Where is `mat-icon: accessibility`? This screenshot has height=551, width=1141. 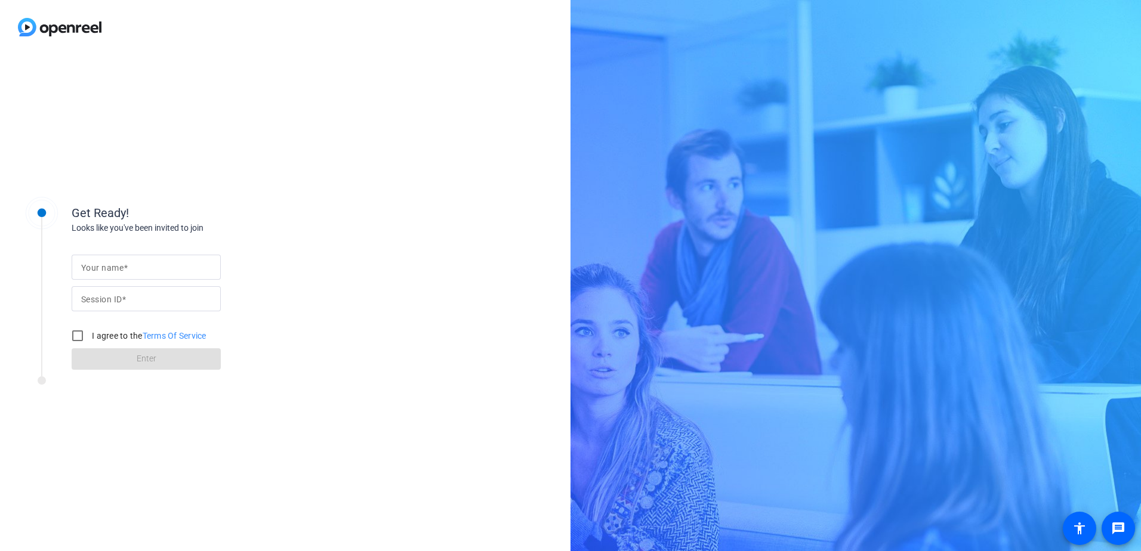 mat-icon: accessibility is located at coordinates (1079, 529).